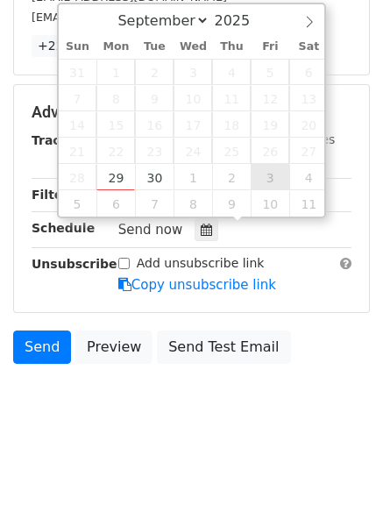  Describe the element at coordinates (75, 264) in the screenshot. I see `strong: Unsubscribe` at that location.